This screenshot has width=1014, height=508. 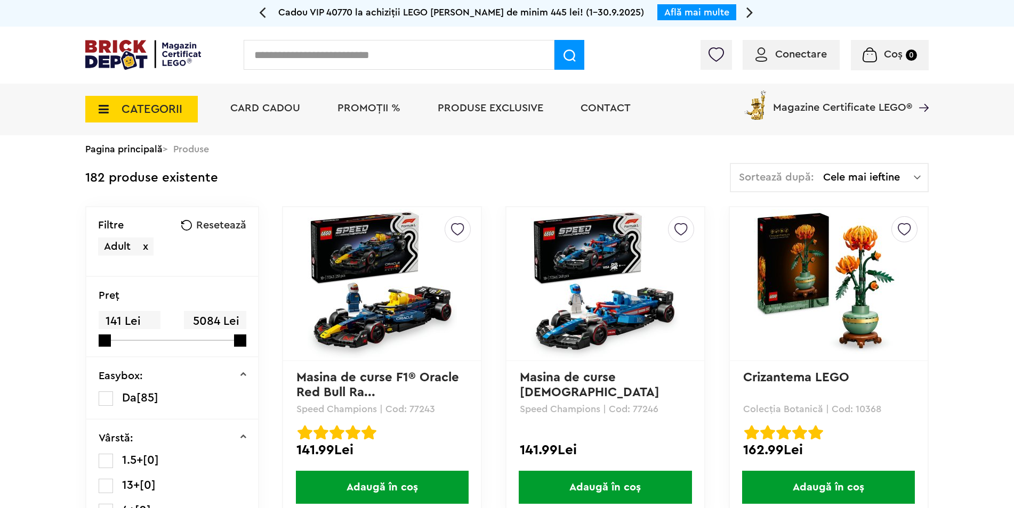 What do you see at coordinates (828, 409) in the screenshot?
I see `p: Colecția Botanică | Cod: 10368` at bounding box center [828, 409].